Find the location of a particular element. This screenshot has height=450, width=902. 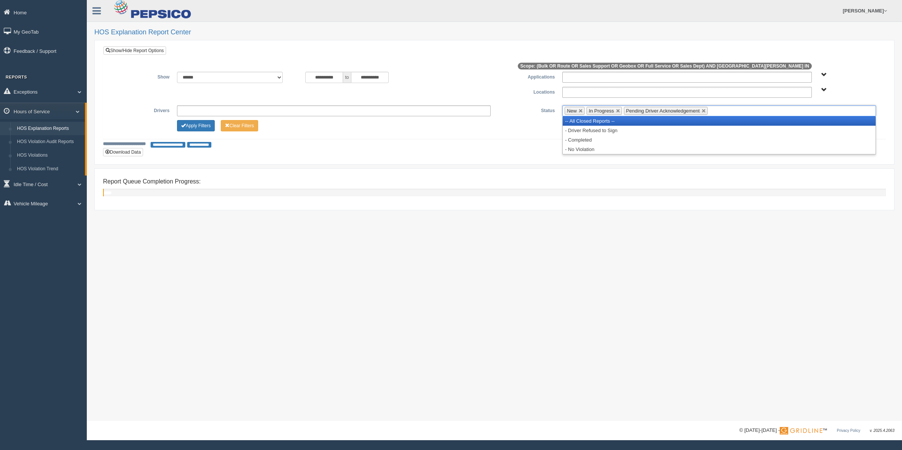

li: - Driver Refused to Sign is located at coordinates (719, 130).